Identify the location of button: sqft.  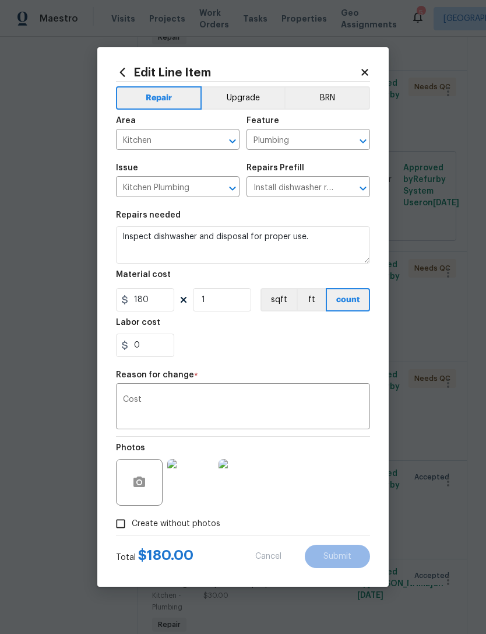
(279, 300).